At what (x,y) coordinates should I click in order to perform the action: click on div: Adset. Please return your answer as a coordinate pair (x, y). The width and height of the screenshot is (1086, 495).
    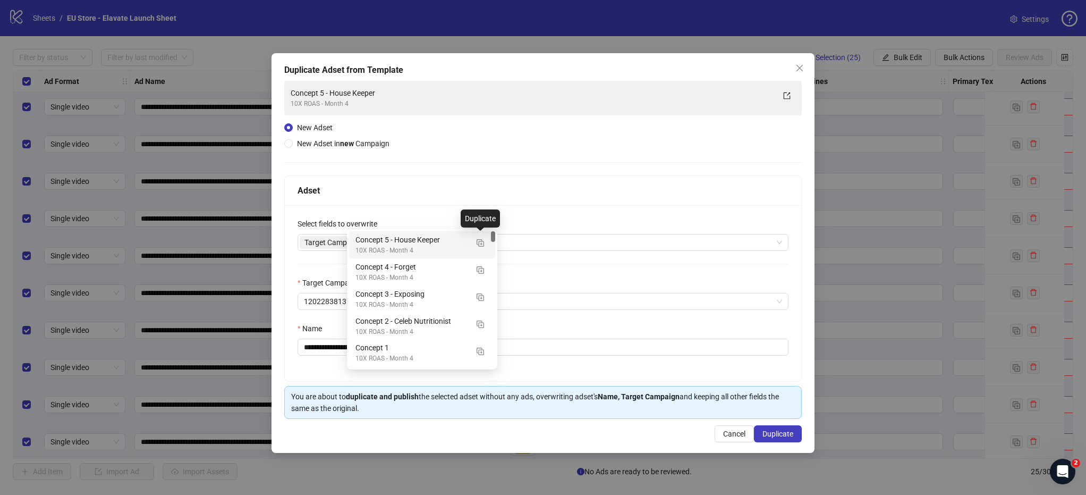
    Looking at the image, I should click on (543, 190).